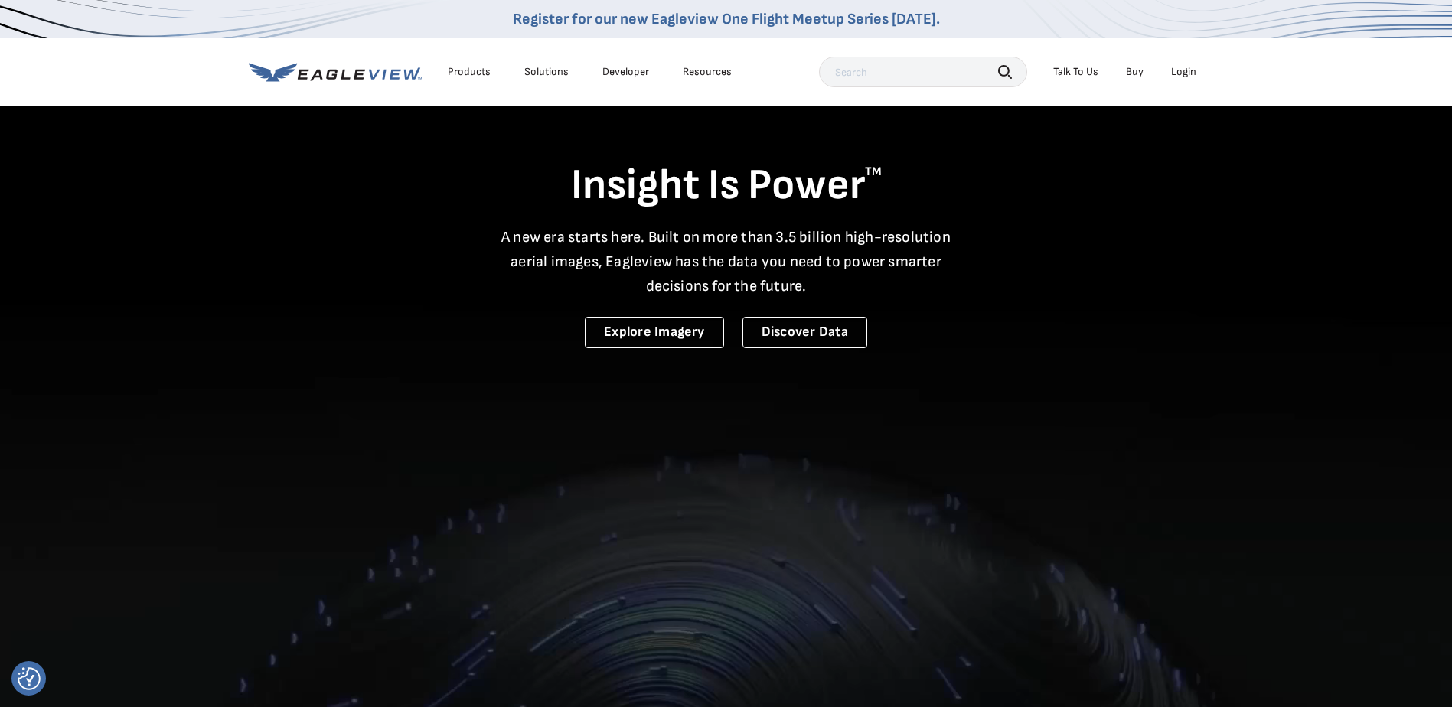 This screenshot has height=707, width=1452. I want to click on a: Buy, so click(1134, 72).